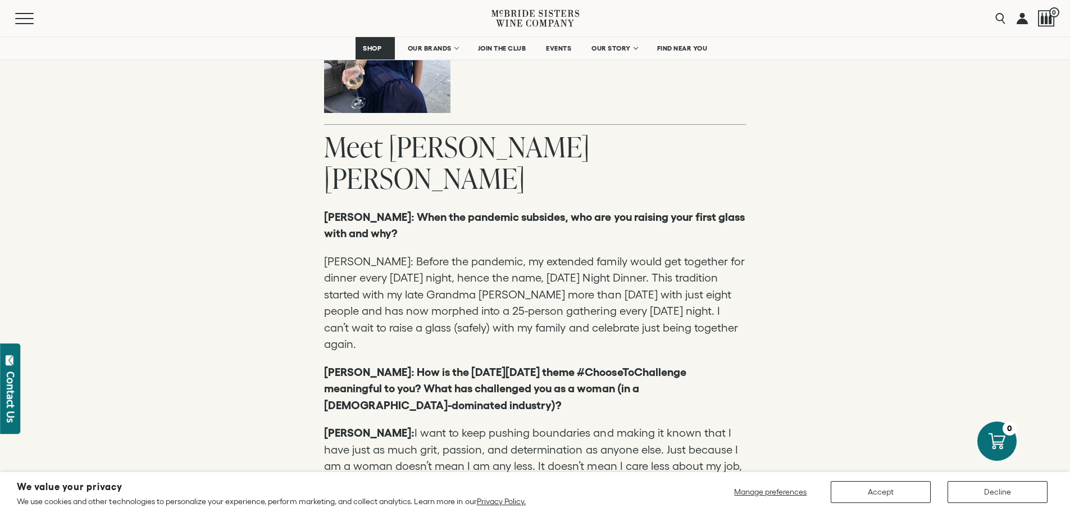 The height and width of the screenshot is (512, 1070). Describe the element at coordinates (998, 492) in the screenshot. I see `button: Decline` at that location.